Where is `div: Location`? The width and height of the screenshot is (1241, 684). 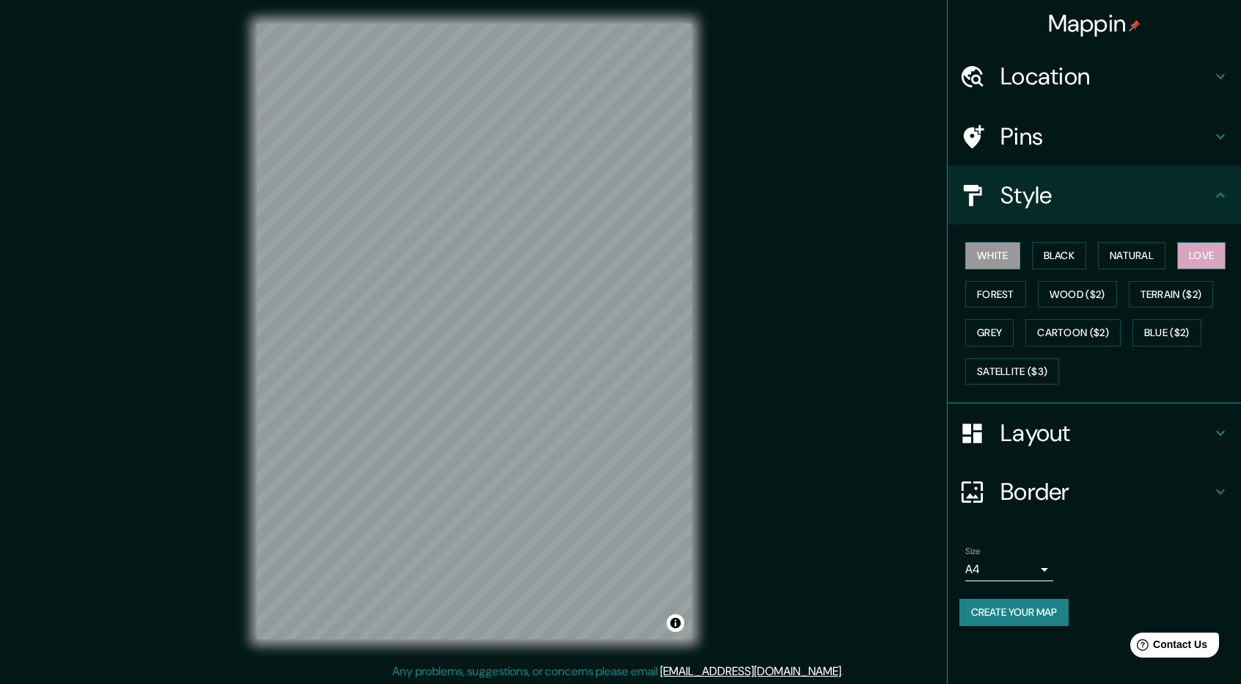 div: Location is located at coordinates (1095, 76).